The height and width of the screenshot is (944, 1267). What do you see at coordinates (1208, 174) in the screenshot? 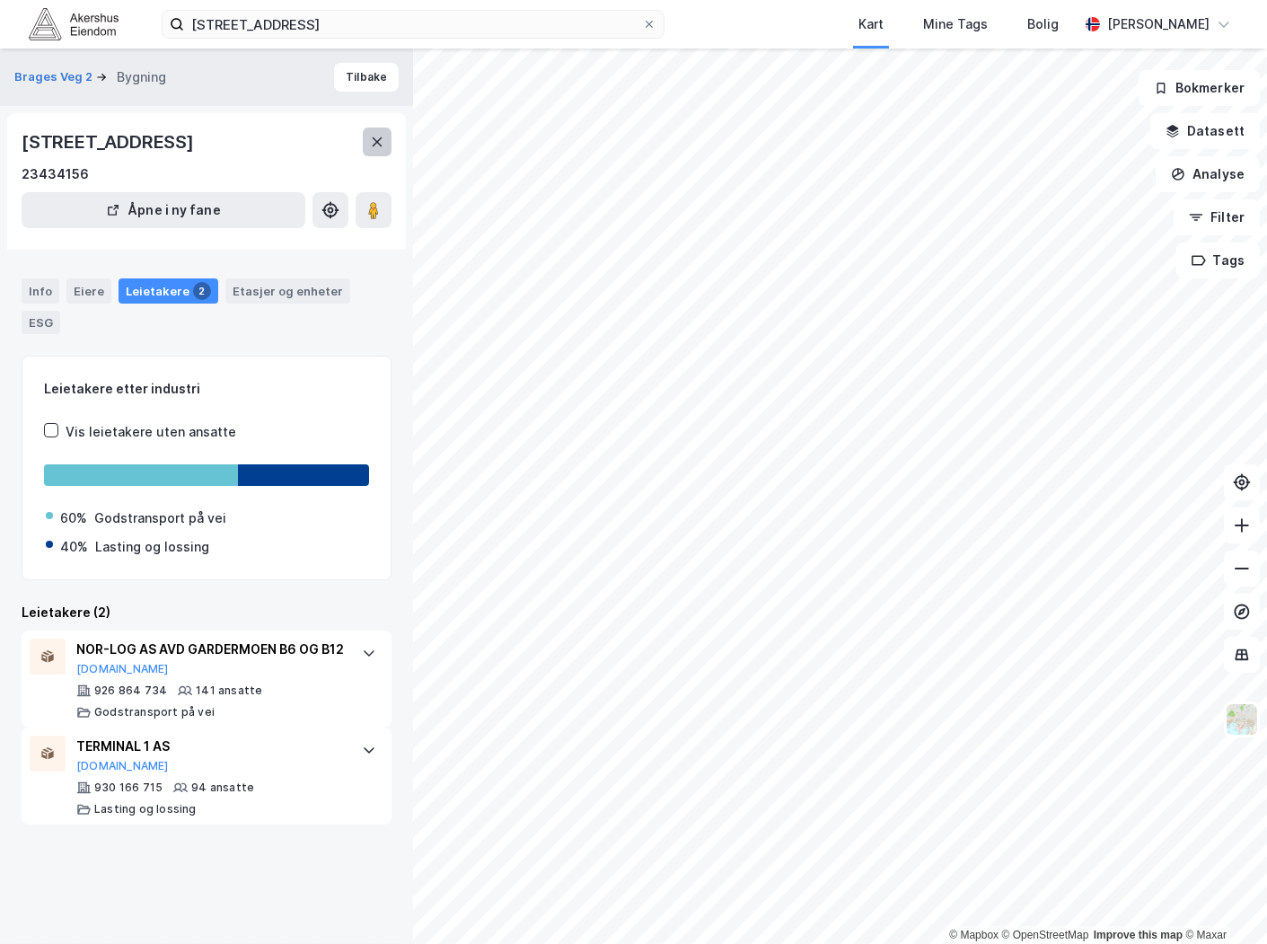
I see `button: Analyse` at bounding box center [1208, 174].